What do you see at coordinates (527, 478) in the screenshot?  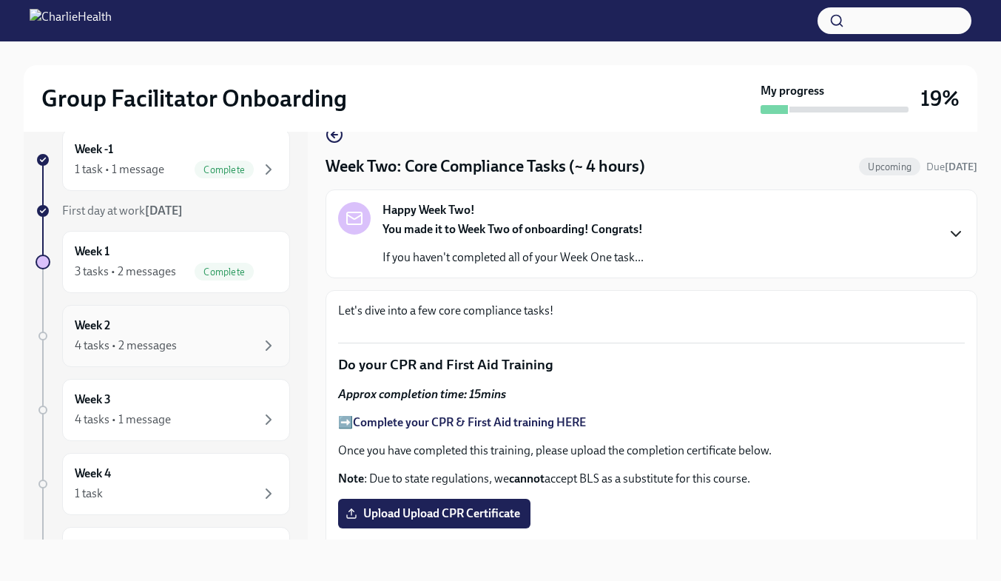 I see `strong: cannot` at bounding box center [527, 478].